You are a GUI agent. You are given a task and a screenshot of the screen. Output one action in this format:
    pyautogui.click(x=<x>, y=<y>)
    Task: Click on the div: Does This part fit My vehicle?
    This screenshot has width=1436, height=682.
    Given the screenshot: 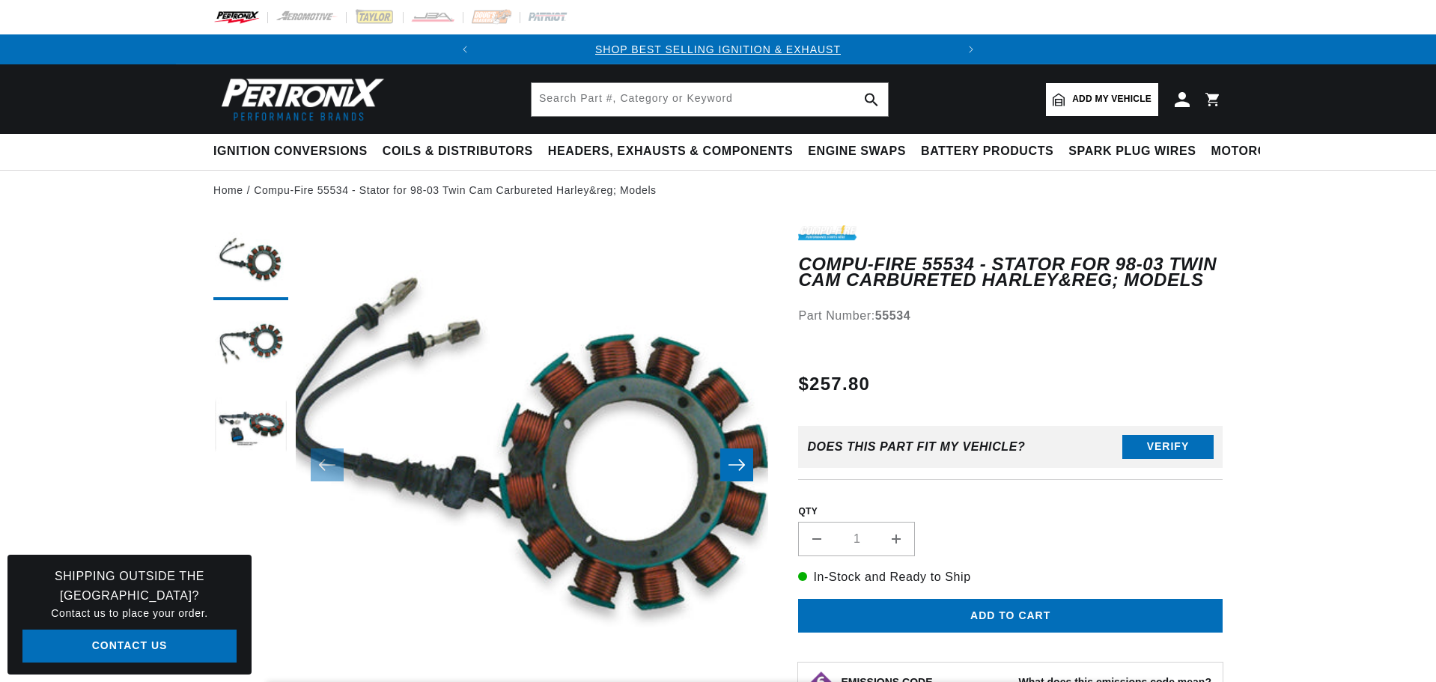 What is the action you would take?
    pyautogui.click(x=916, y=447)
    